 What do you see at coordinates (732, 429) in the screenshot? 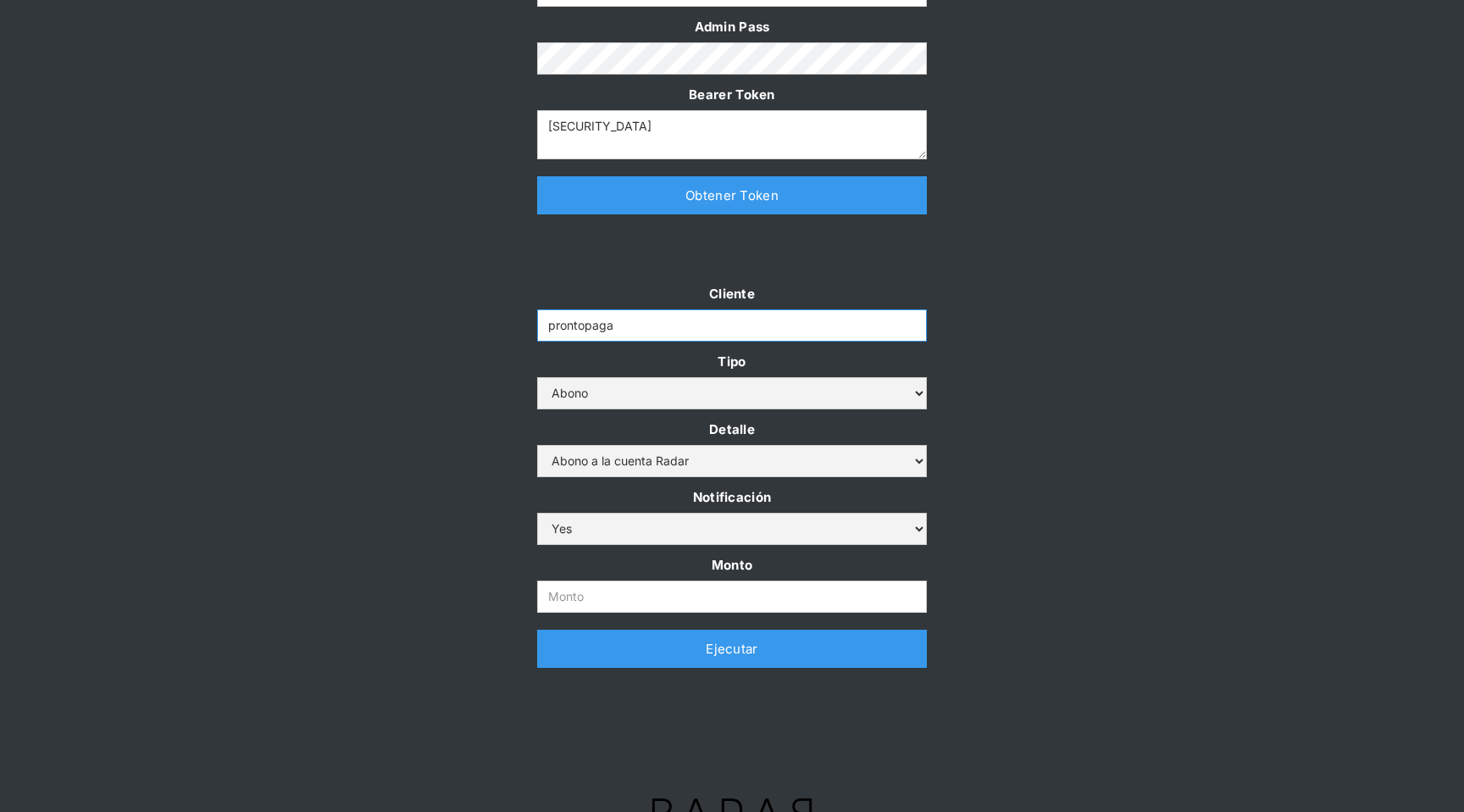
I see `label: Detalle` at bounding box center [732, 429].